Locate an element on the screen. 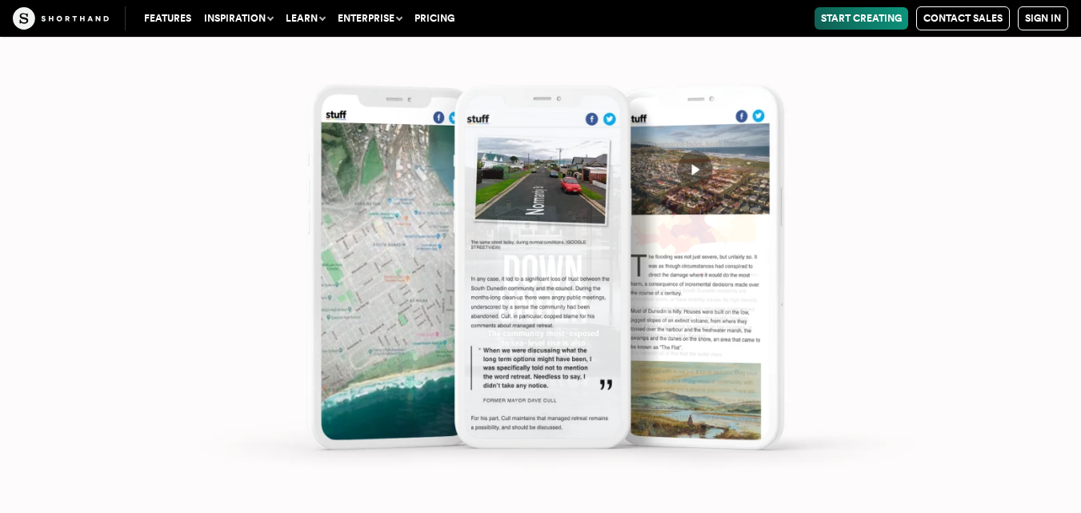  a: Sign in is located at coordinates (1042, 18).